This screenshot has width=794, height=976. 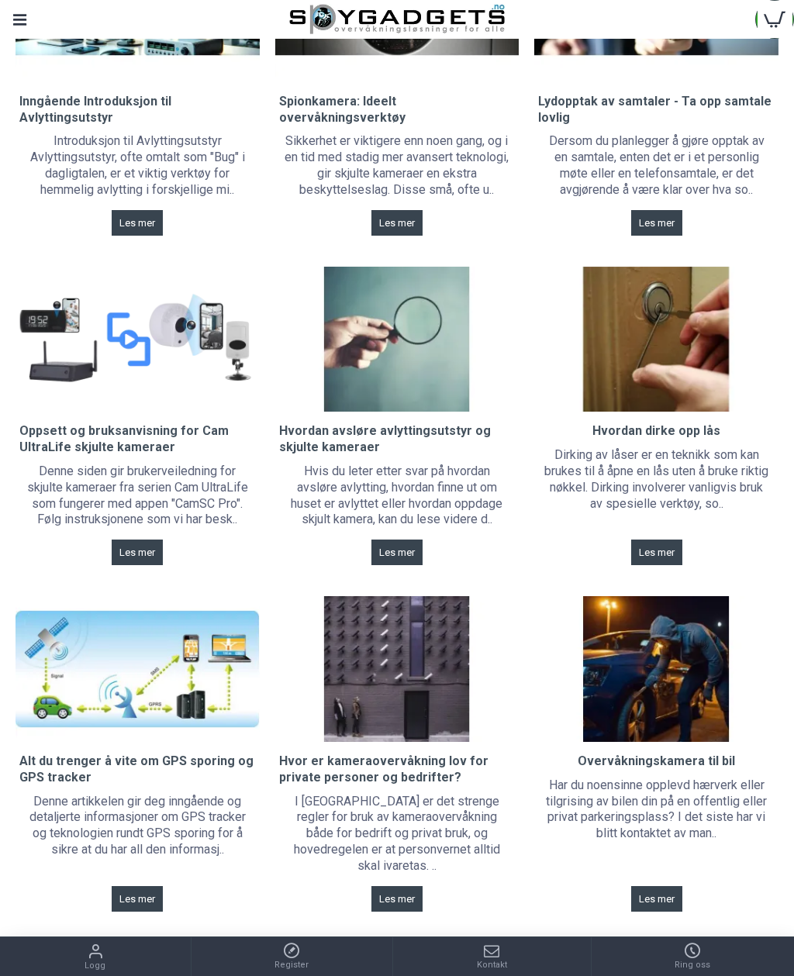 I want to click on div: Sikkerhet er viktigere enn noen gang, og i en tid med stadig mer avansert teknologi, gir skjulte ..., so click(x=397, y=165).